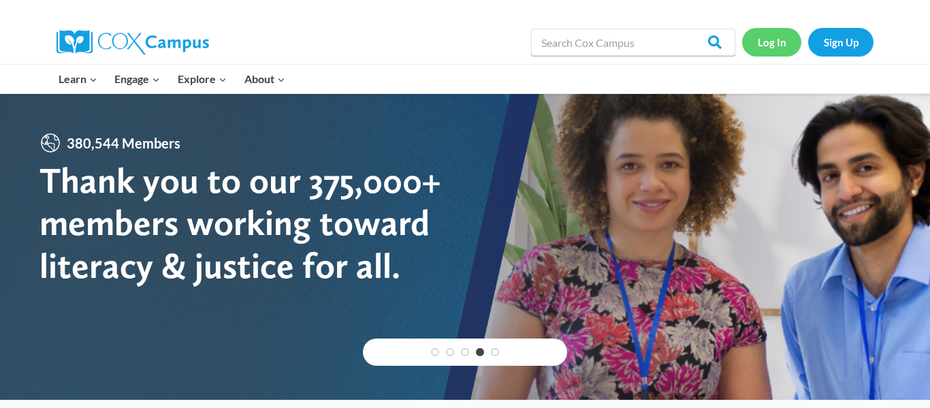 The height and width of the screenshot is (408, 930). I want to click on a: Log In, so click(771, 42).